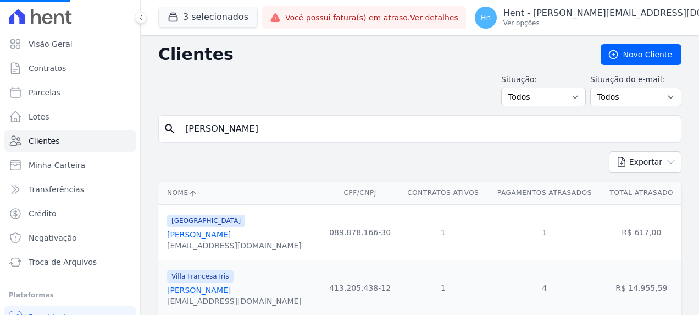  I want to click on th: Total Atrasado, so click(642, 192).